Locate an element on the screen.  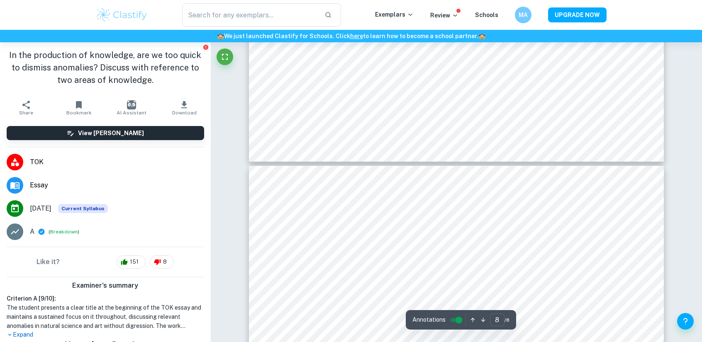
p: Expand is located at coordinates (105, 335).